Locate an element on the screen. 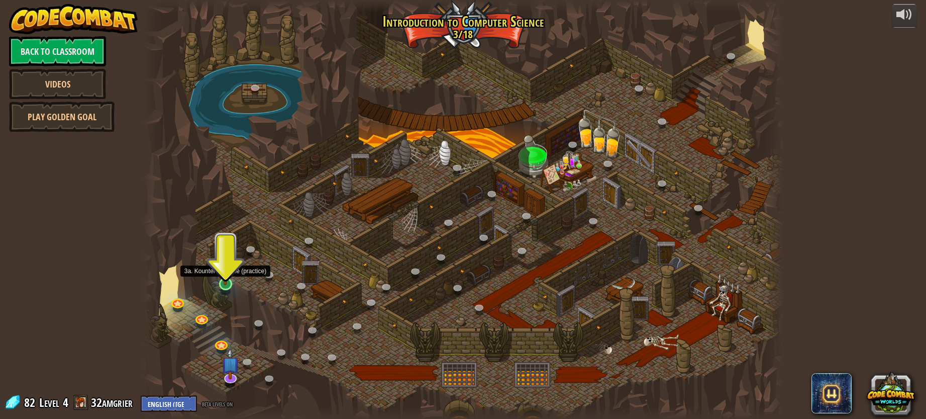  img: level-banner-unstarted-subscriber.png is located at coordinates (230, 363).